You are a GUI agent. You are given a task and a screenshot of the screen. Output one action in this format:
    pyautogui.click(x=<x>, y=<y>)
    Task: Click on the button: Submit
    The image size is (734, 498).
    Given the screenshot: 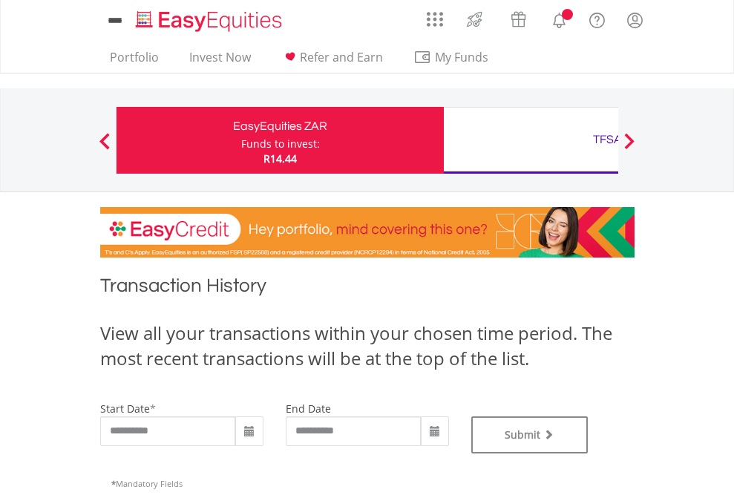 What is the action you would take?
    pyautogui.click(x=530, y=435)
    